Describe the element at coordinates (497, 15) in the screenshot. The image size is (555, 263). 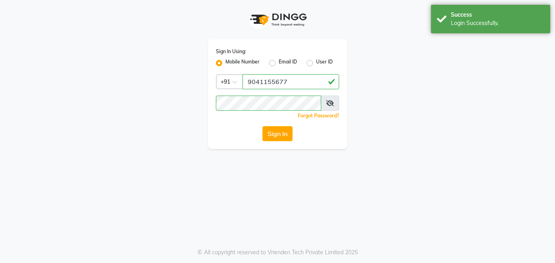
I see `div: Success` at that location.